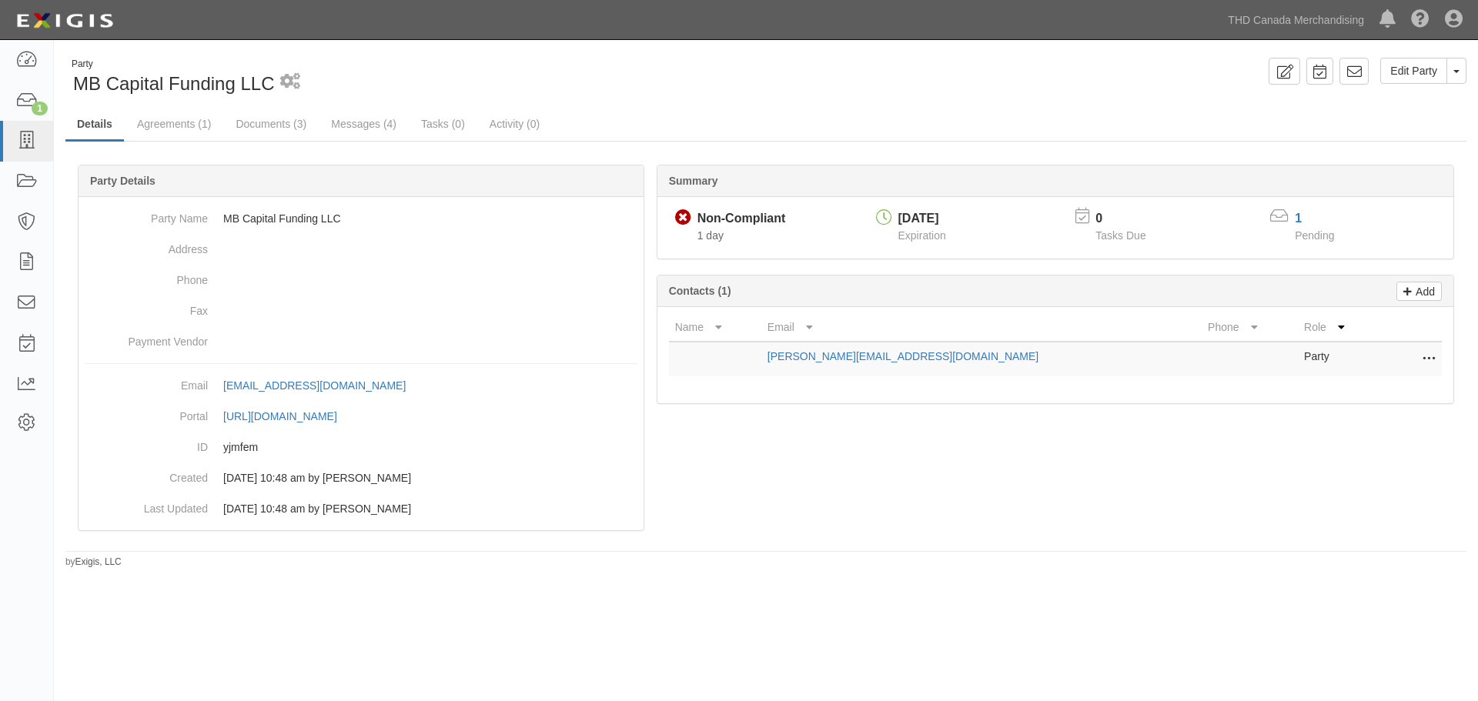  What do you see at coordinates (146, 276) in the screenshot?
I see `dt: Phone` at bounding box center [146, 276].